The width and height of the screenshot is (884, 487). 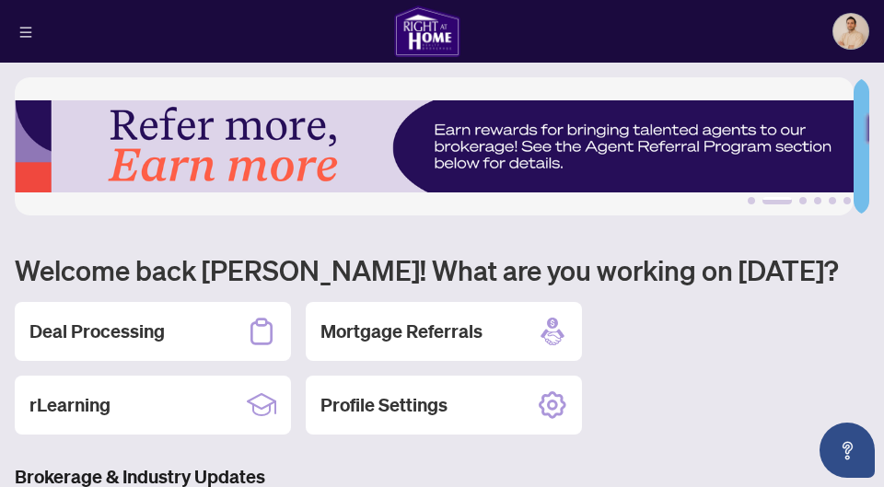 I want to click on span: menu, so click(x=26, y=32).